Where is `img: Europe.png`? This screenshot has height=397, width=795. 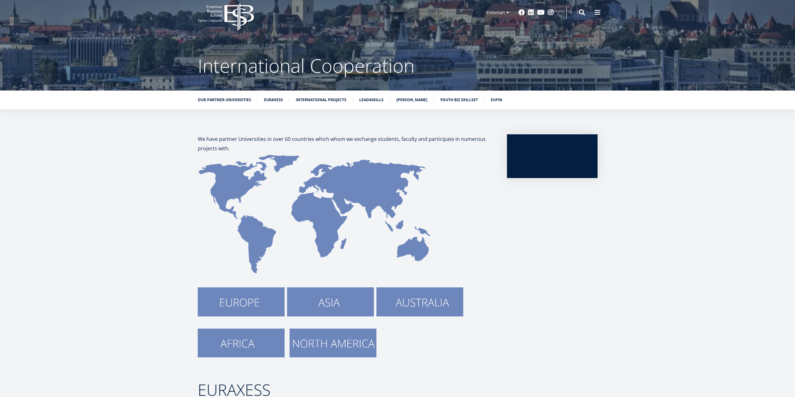 img: Europe.png is located at coordinates (241, 302).